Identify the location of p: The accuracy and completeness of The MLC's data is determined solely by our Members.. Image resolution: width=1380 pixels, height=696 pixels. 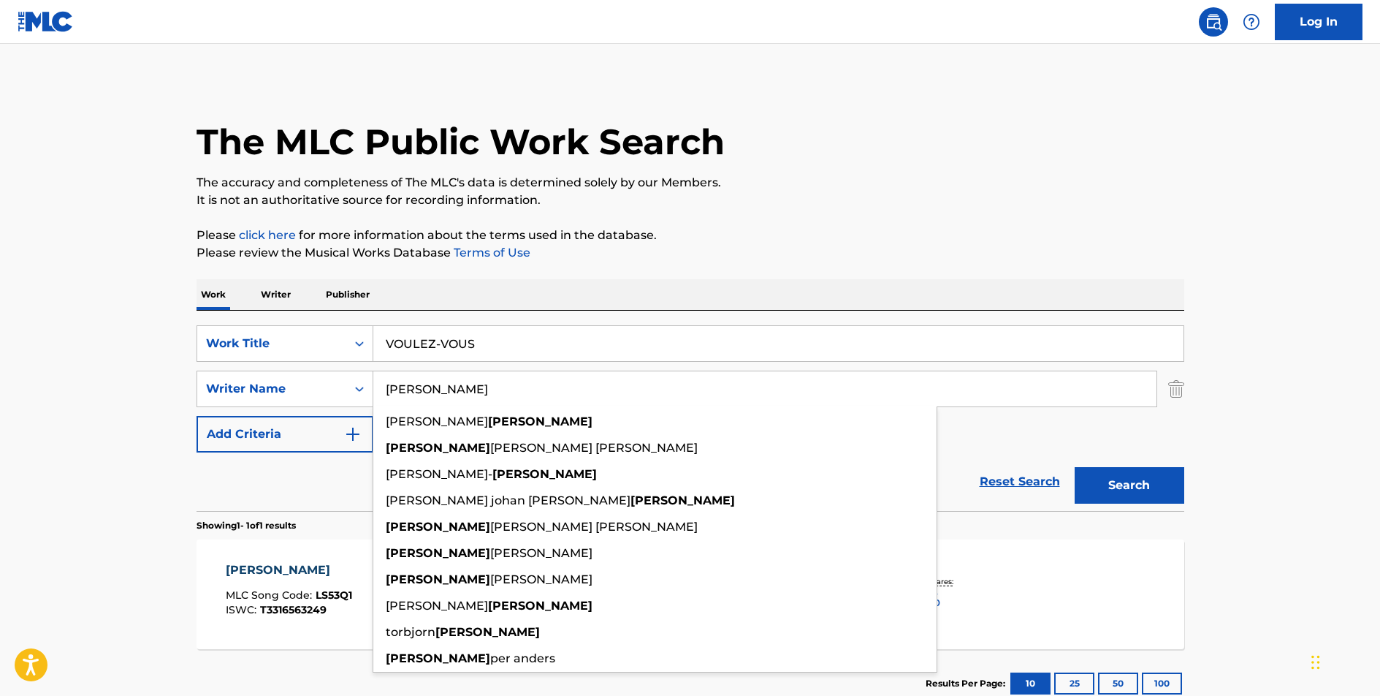
(690, 183).